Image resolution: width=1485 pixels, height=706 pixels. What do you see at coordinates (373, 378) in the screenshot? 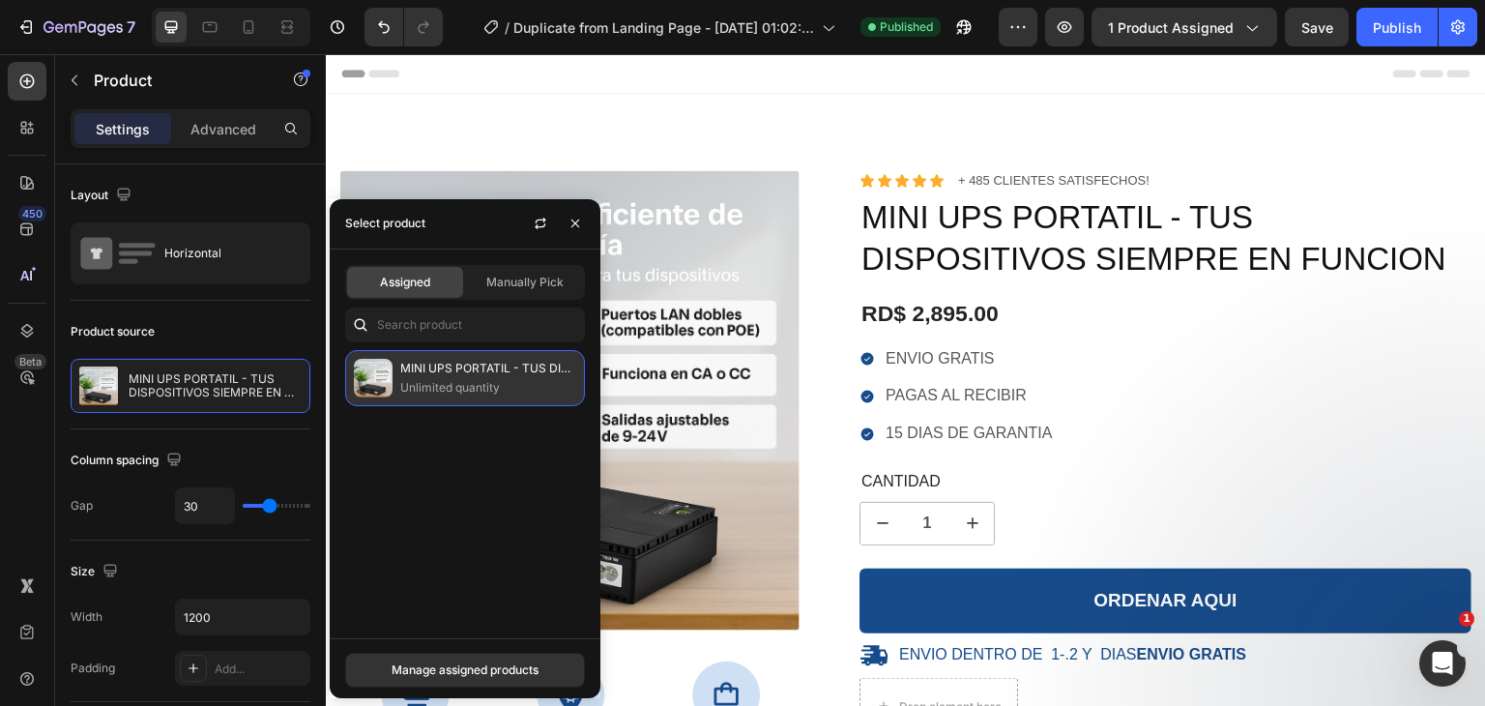
I see `img: collections` at bounding box center [373, 378].